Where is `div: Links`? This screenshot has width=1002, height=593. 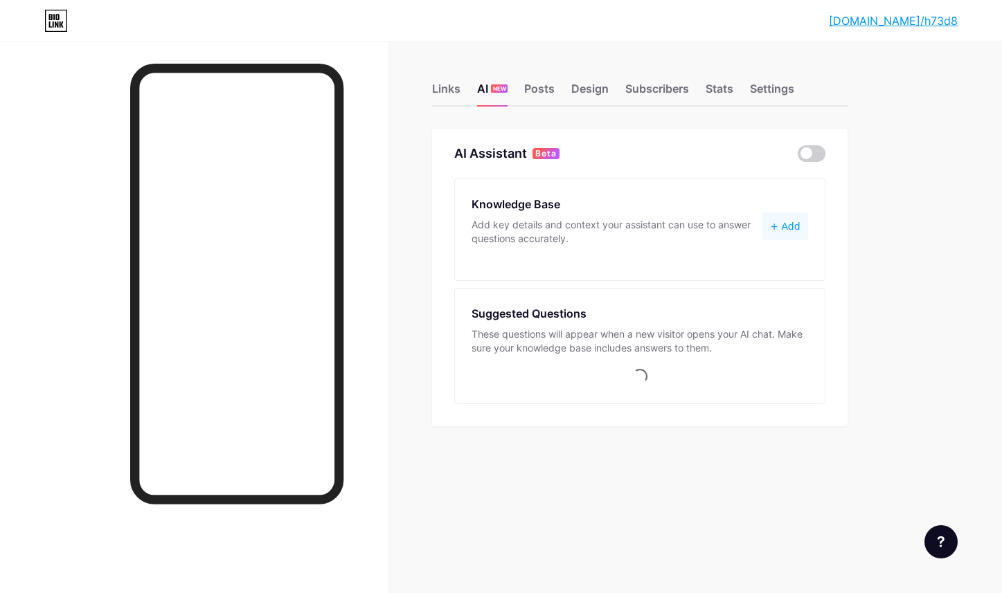
div: Links is located at coordinates (446, 93).